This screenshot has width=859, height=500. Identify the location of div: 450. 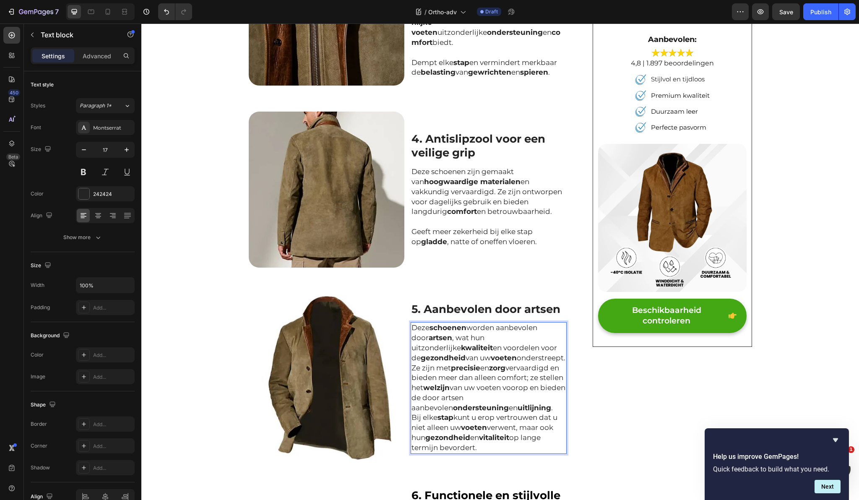
(14, 93).